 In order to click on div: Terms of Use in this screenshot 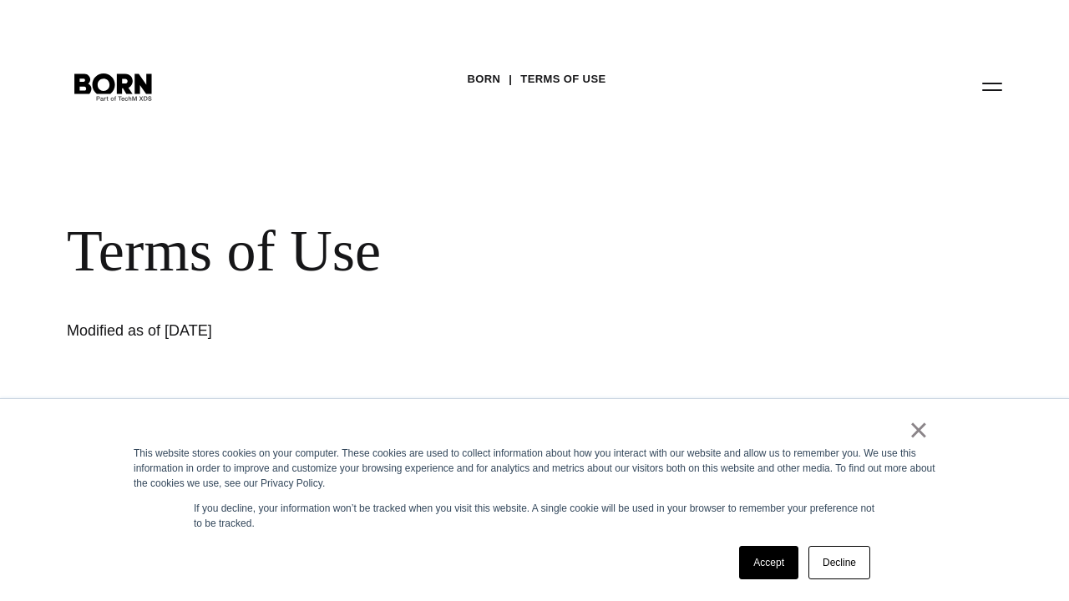, I will do `click(534, 251)`.